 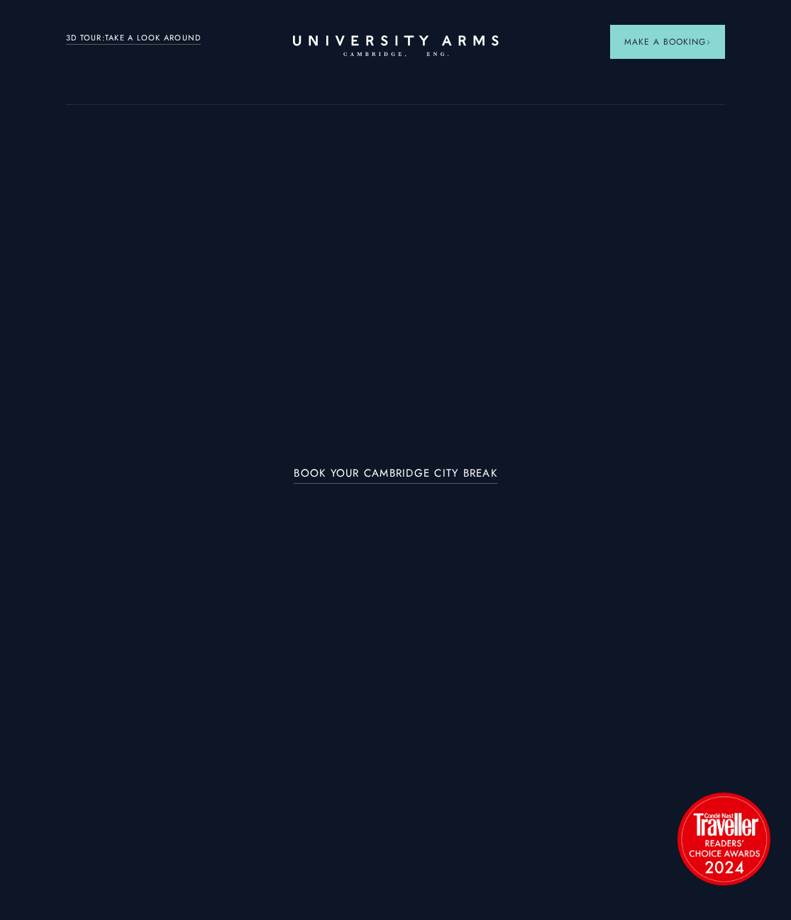 I want to click on a: Home, so click(x=396, y=46).